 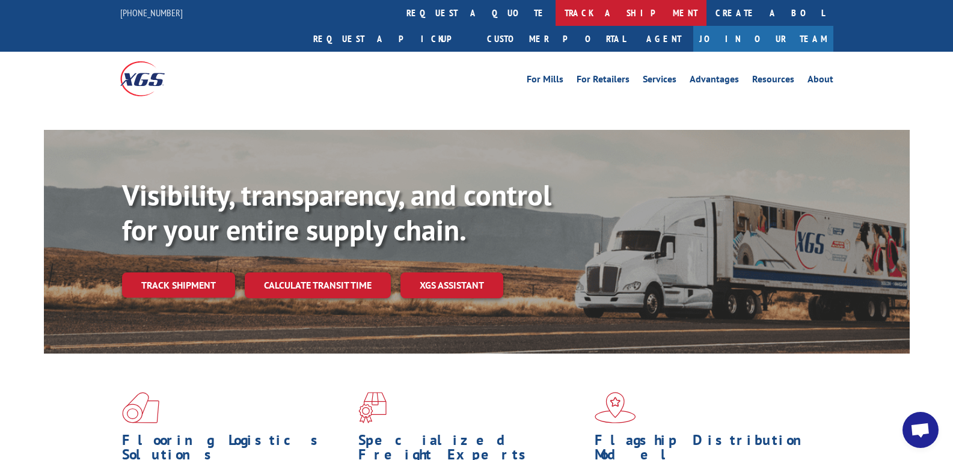 I want to click on a: Track shipment, so click(x=179, y=285).